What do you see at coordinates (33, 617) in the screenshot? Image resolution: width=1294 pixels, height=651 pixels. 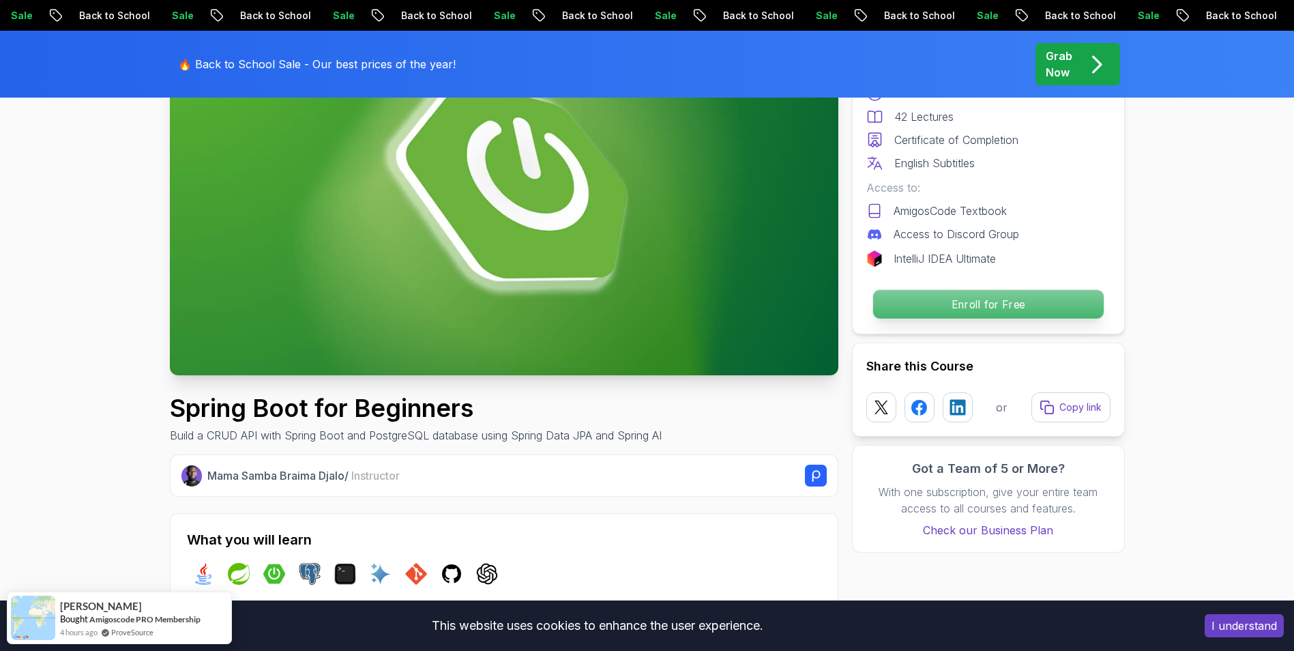 I see `img: provesource social proof notification image` at bounding box center [33, 617].